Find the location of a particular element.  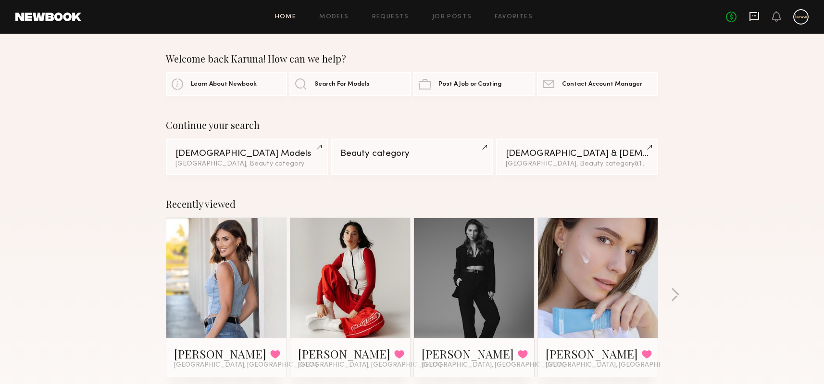

div: Welcome back Karuna! How can we help? is located at coordinates (412, 59).